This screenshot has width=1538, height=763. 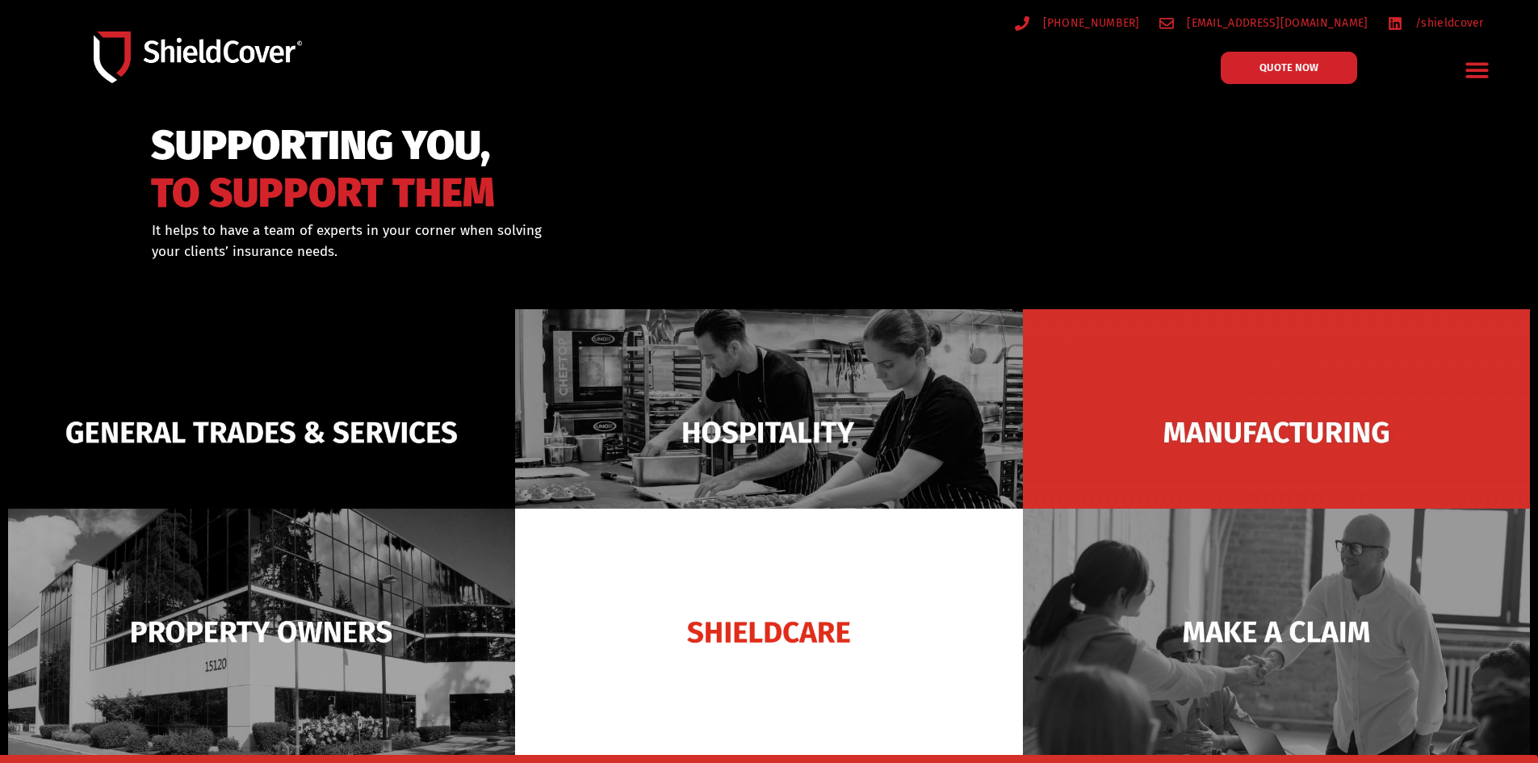 What do you see at coordinates (323, 145) in the screenshot?
I see `span: SUPPORTING YOU,` at bounding box center [323, 145].